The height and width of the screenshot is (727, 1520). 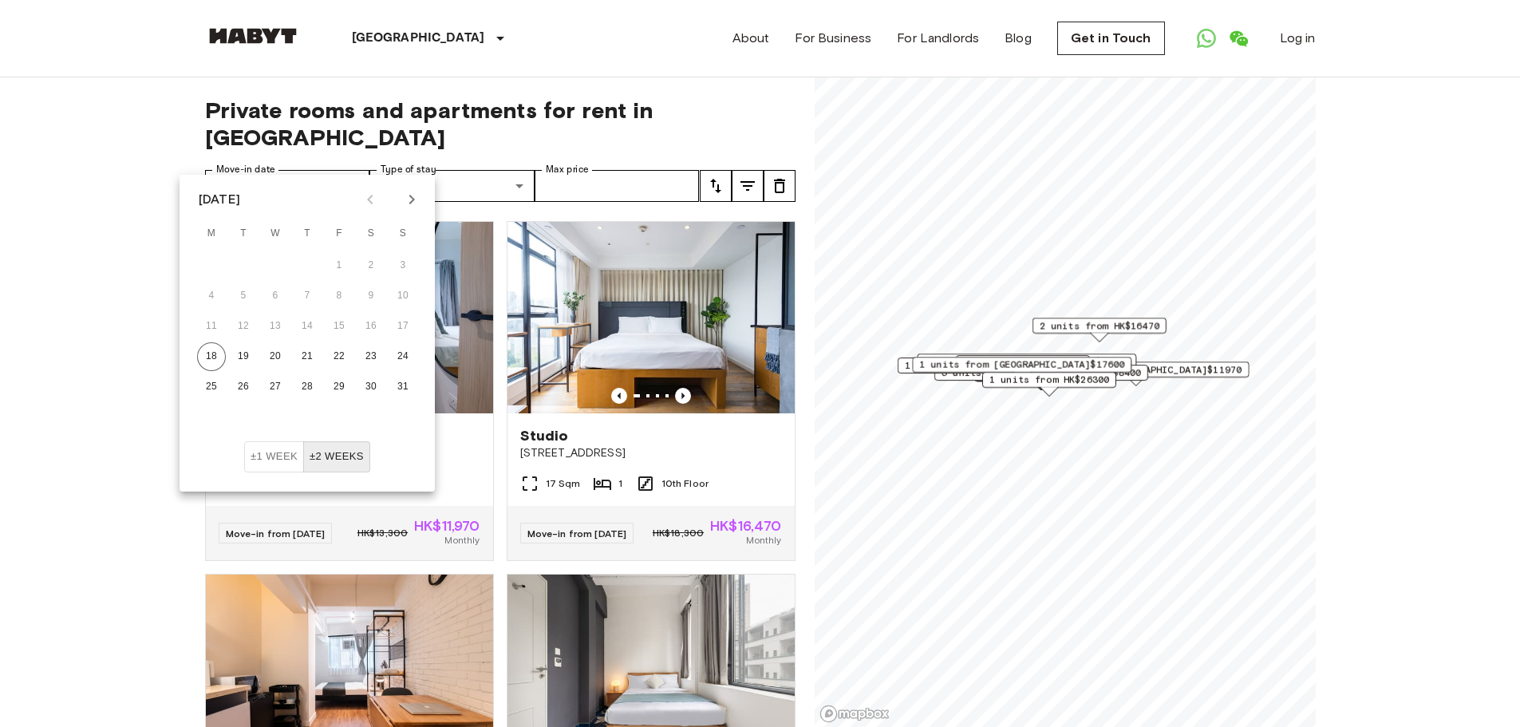 I want to click on span: Thursday, so click(x=307, y=234).